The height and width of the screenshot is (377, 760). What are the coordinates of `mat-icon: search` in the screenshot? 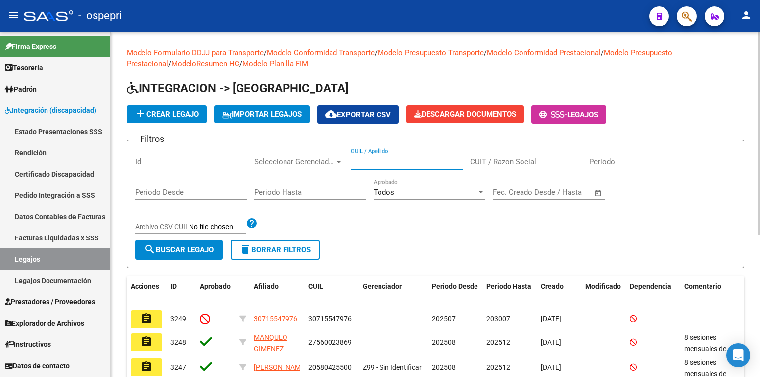 It's located at (150, 249).